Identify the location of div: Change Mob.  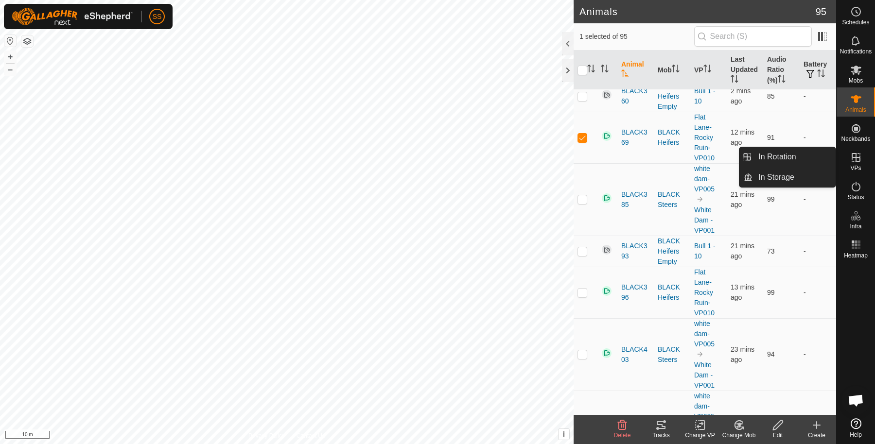
(739, 436).